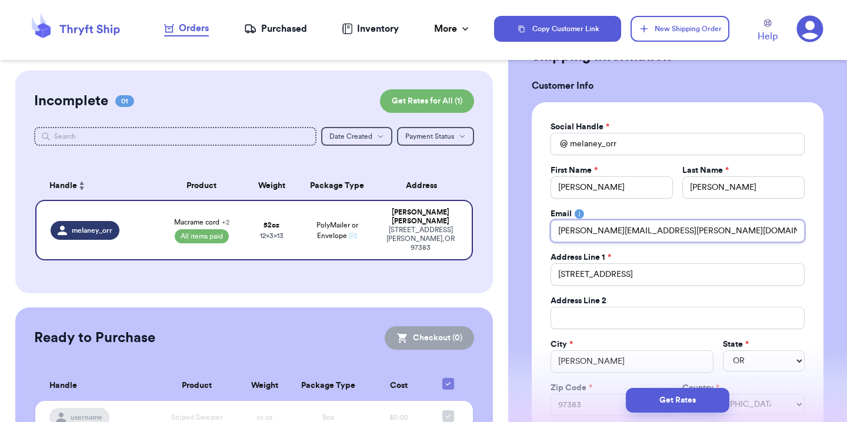 This screenshot has height=422, width=847. What do you see at coordinates (272, 236) in the screenshot?
I see `span: 12 x 3 x 13` at bounding box center [272, 236].